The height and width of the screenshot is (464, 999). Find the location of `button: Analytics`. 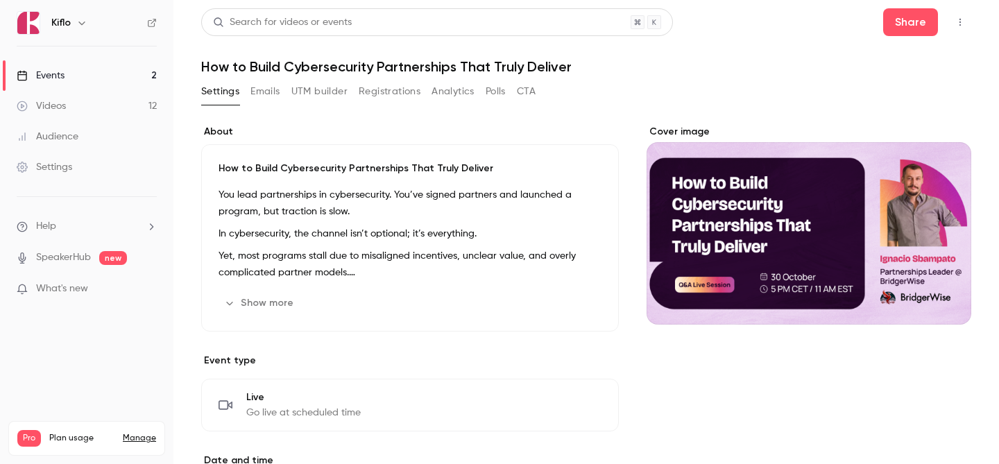

button: Analytics is located at coordinates (453, 92).